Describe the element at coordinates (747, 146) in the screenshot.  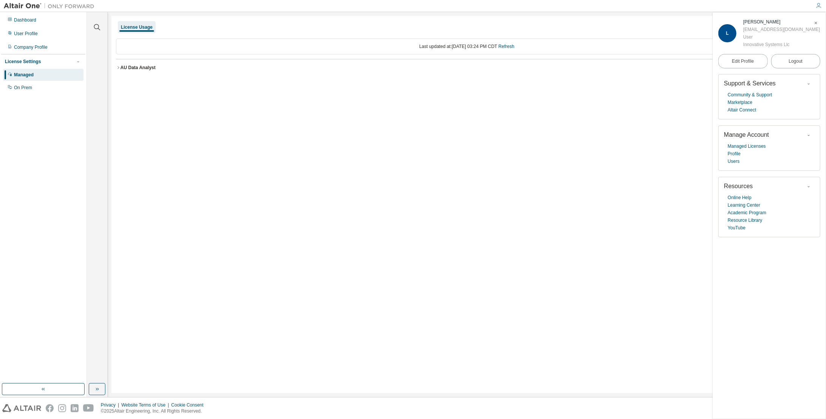
I see `a: Managed Licenses` at that location.